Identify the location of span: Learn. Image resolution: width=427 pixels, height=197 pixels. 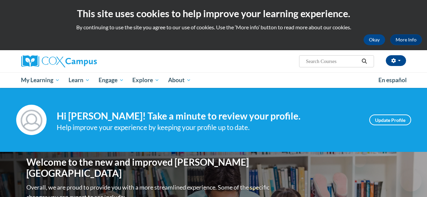
(79, 80).